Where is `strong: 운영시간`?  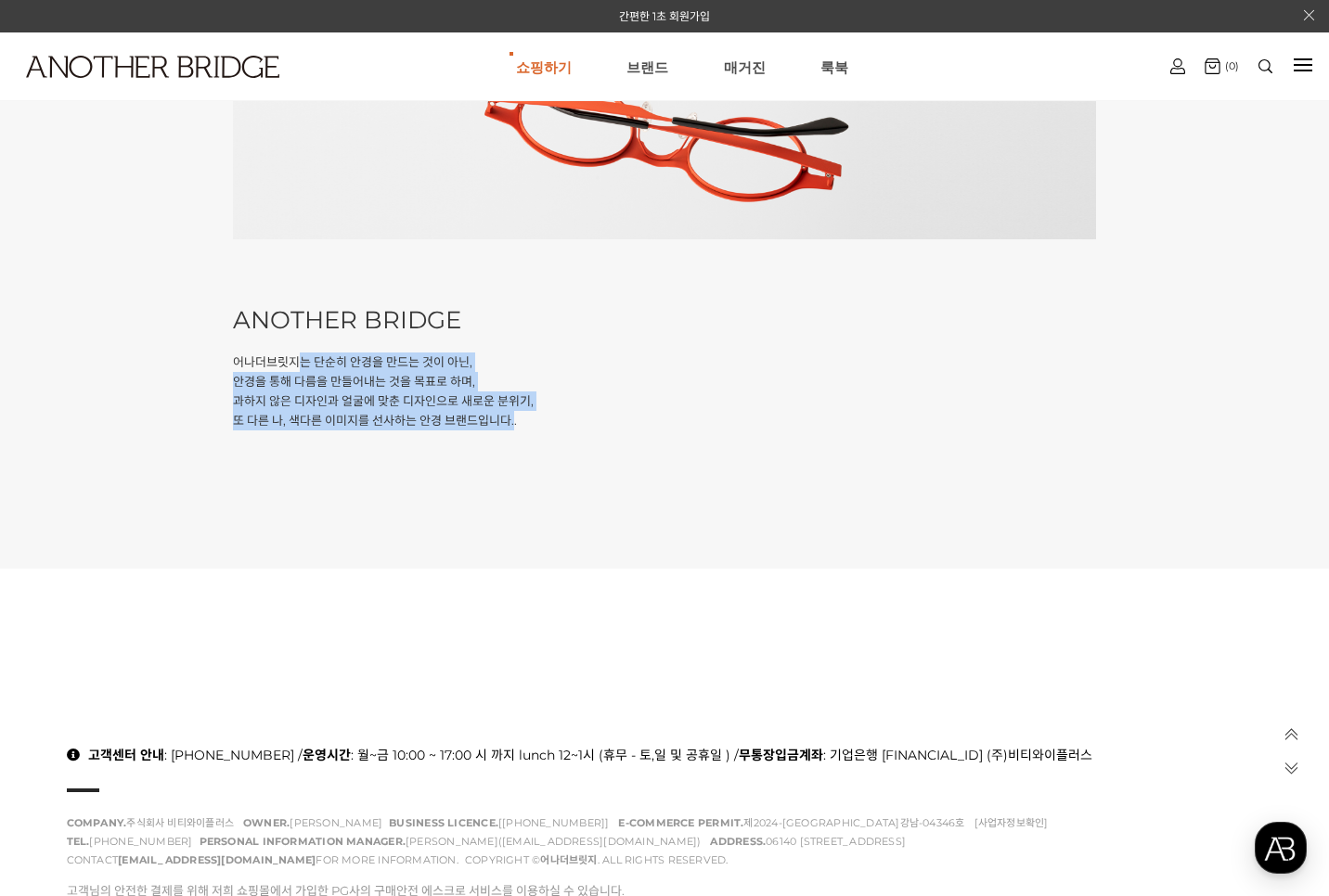 strong: 운영시간 is located at coordinates (327, 756).